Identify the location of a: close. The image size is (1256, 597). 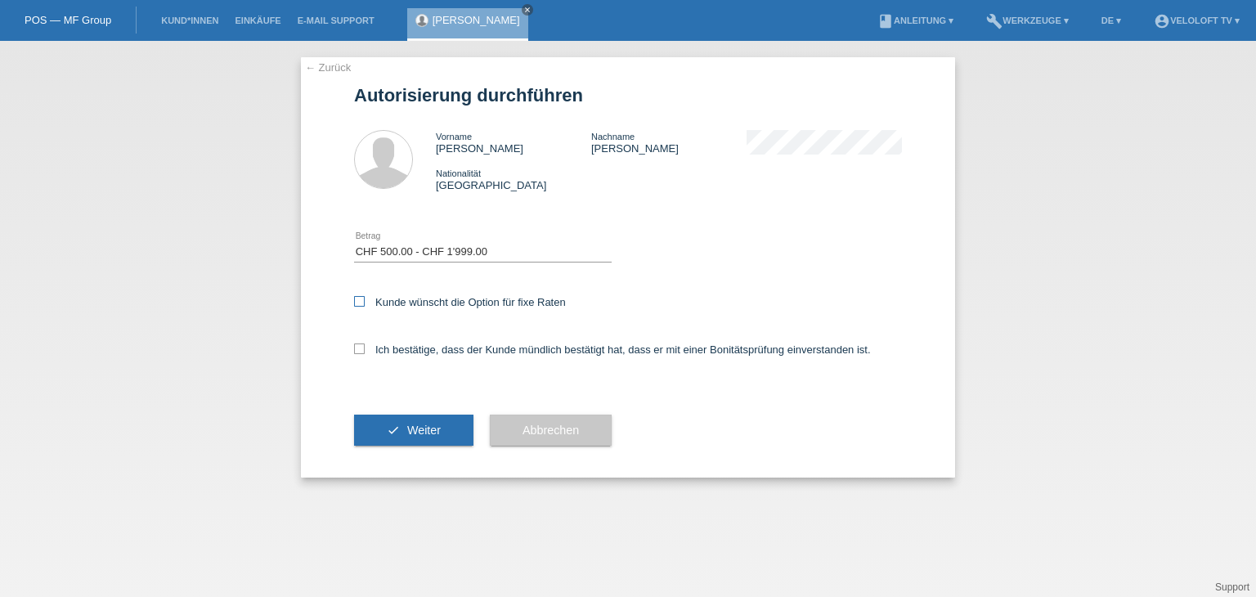
(527, 10).